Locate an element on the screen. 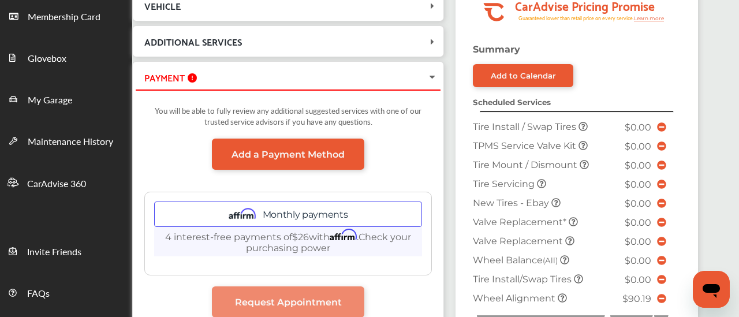  span: Invite Friends is located at coordinates (54, 252).